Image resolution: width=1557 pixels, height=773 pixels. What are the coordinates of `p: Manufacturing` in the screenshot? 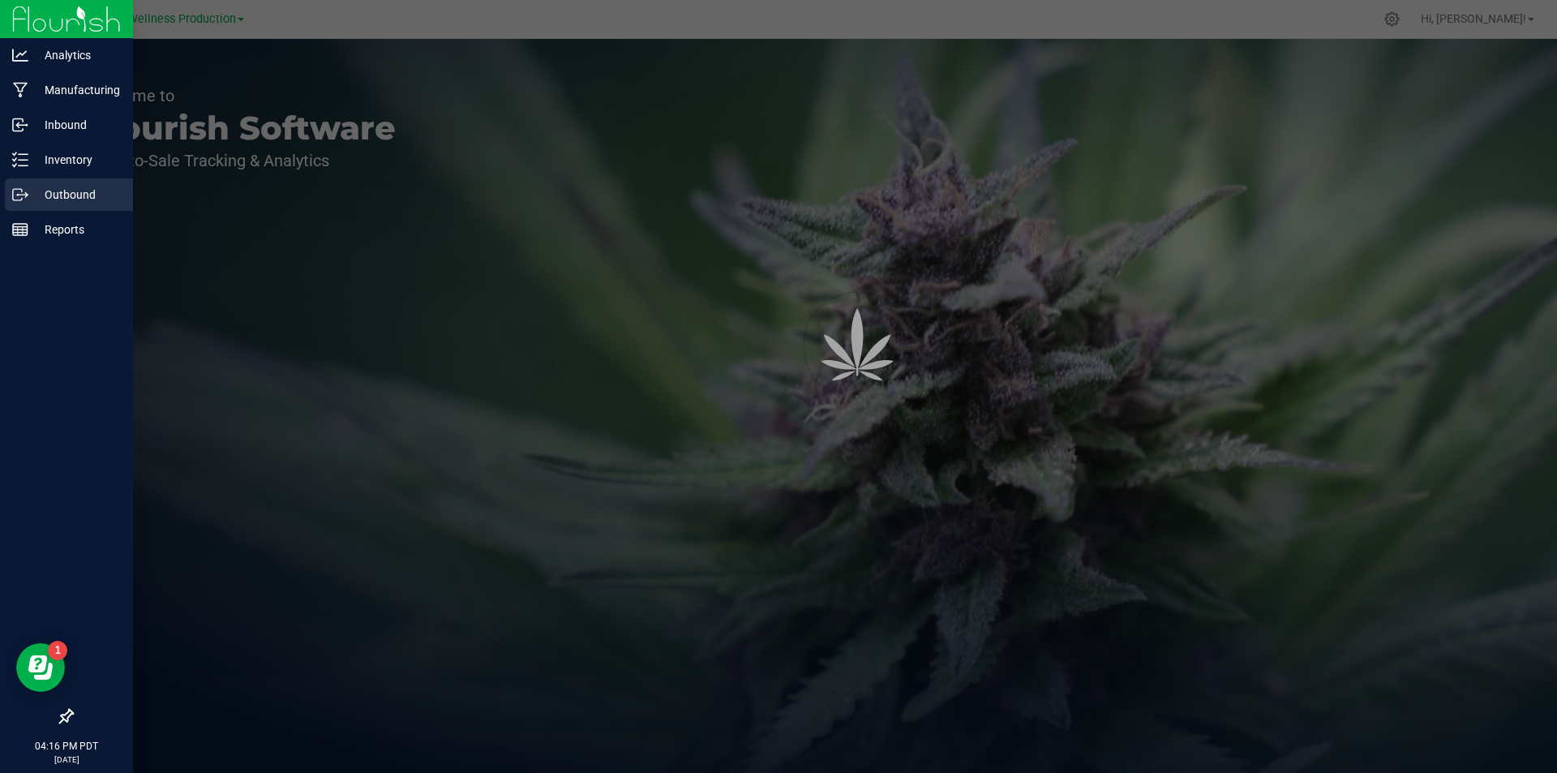 It's located at (77, 90).